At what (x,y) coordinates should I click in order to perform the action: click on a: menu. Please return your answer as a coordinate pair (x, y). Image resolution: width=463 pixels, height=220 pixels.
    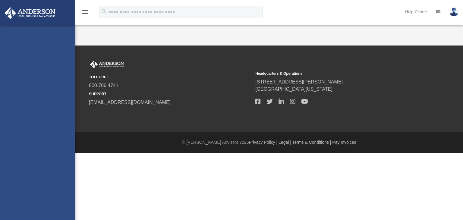
    Looking at the image, I should click on (85, 14).